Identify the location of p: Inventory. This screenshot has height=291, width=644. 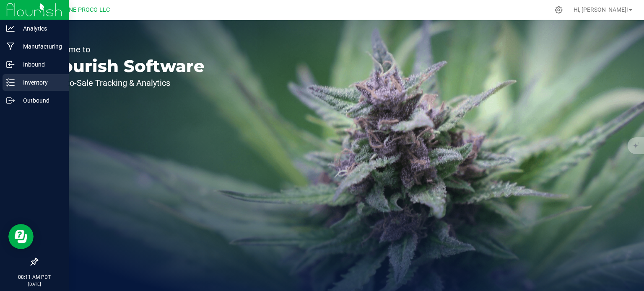
(40, 83).